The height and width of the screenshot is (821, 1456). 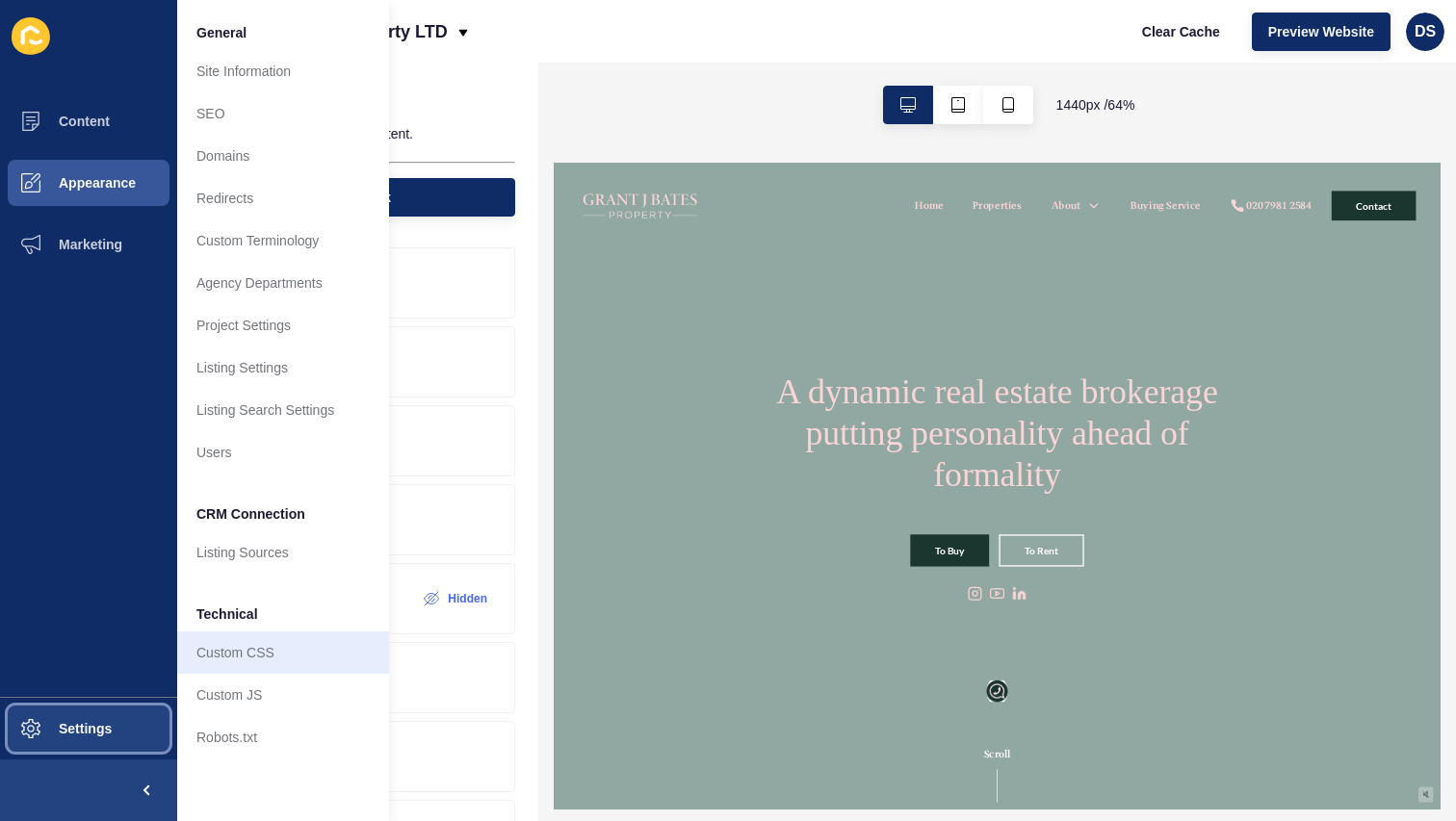 I want to click on span: General, so click(x=222, y=33).